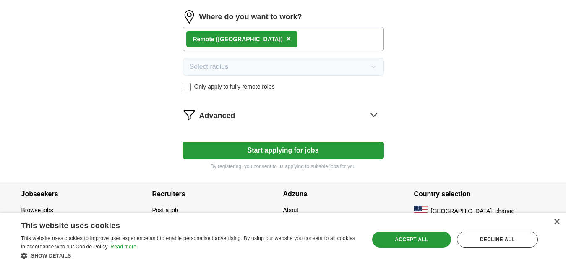  Describe the element at coordinates (421, 211) in the screenshot. I see `img: US flag` at that location.